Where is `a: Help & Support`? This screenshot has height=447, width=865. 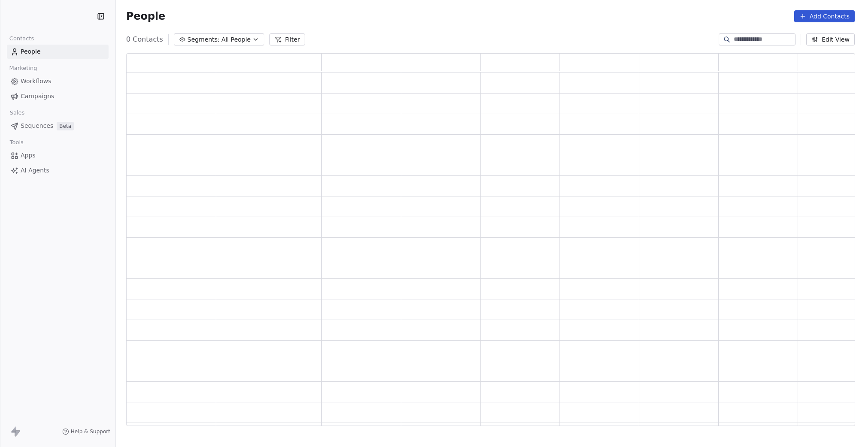
a: Help & Support is located at coordinates (86, 432).